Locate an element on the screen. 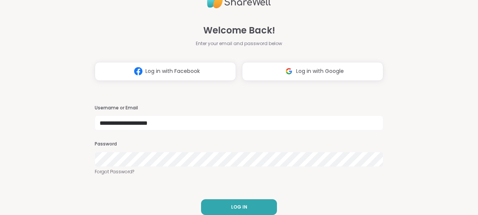 The width and height of the screenshot is (478, 215). button: Log in with Facebook is located at coordinates (165, 71).